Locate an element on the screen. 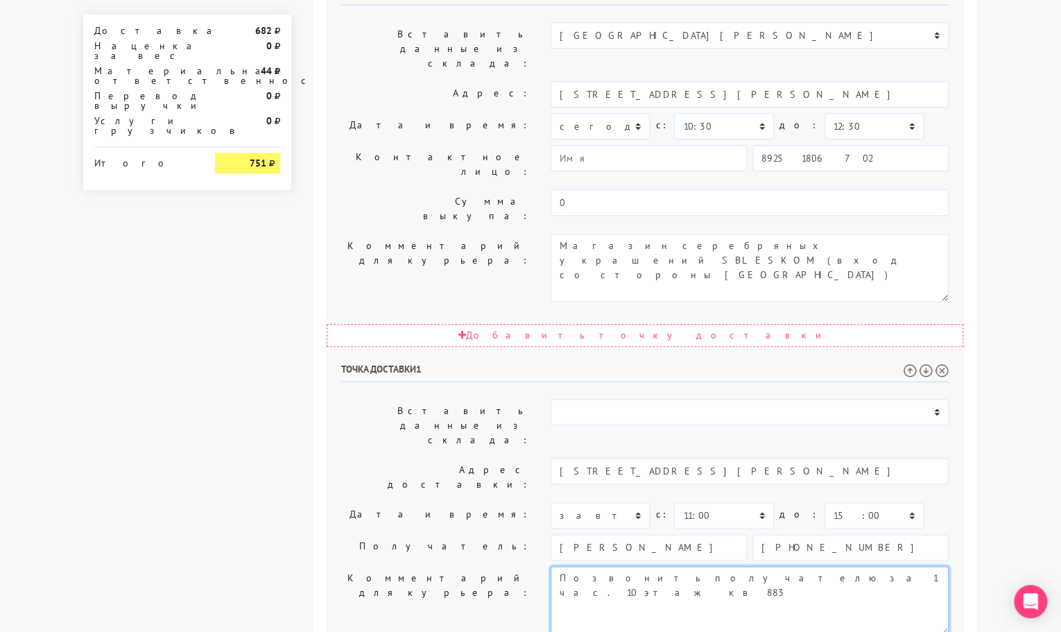 The image size is (1061, 632). div: Материальная ответственность is located at coordinates (144, 76).